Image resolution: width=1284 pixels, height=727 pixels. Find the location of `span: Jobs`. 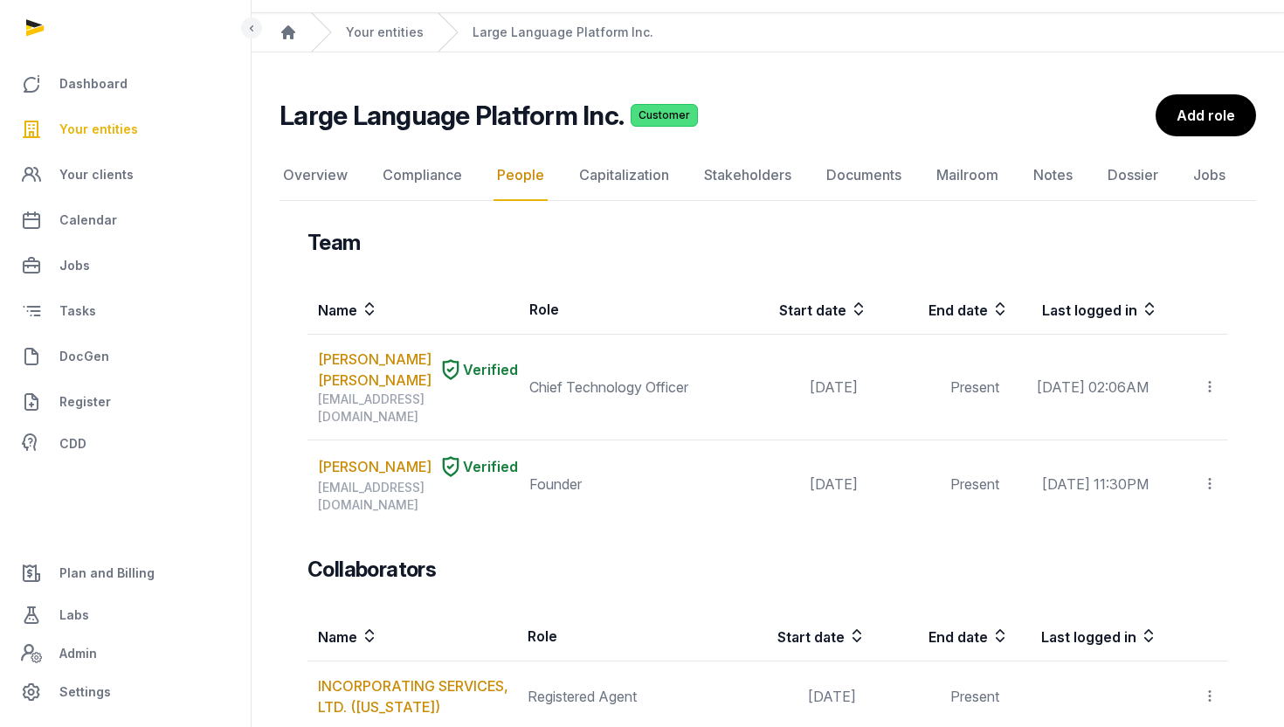

span: Jobs is located at coordinates (74, 265).